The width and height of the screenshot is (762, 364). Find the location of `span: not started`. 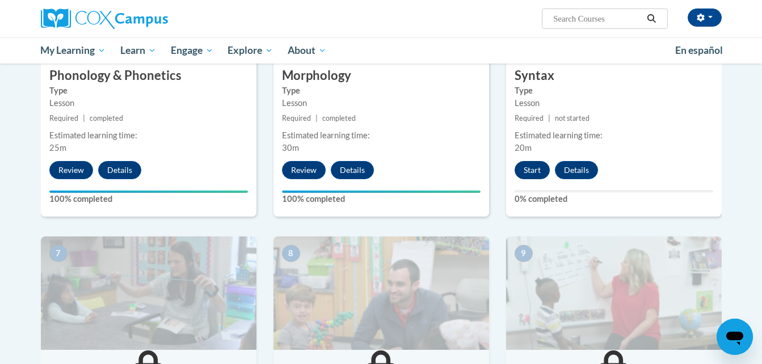

span: not started is located at coordinates (572, 118).